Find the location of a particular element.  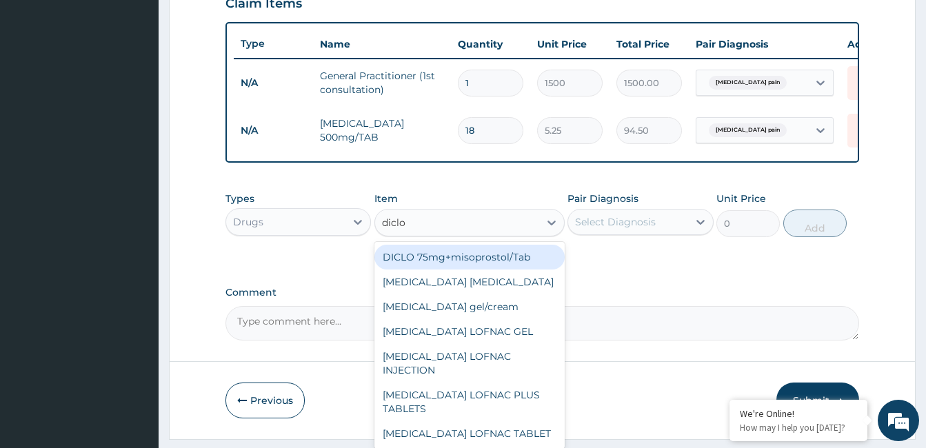

th: Actions is located at coordinates (875, 44).